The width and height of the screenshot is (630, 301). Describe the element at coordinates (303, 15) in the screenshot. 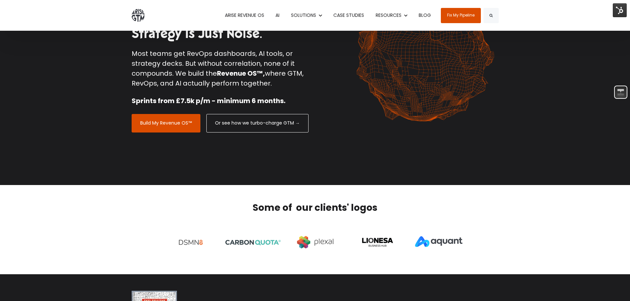

I see `span: SOLUTIONS` at that location.